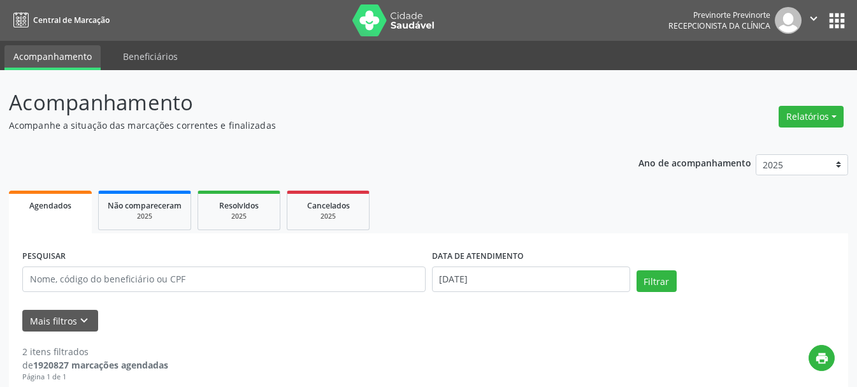  Describe the element at coordinates (50, 205) in the screenshot. I see `span: Agendados` at that location.